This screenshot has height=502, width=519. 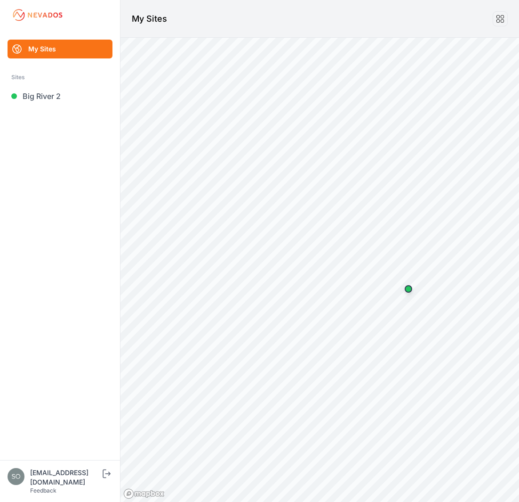 I want to click on a: Mapbox logo, so click(x=144, y=493).